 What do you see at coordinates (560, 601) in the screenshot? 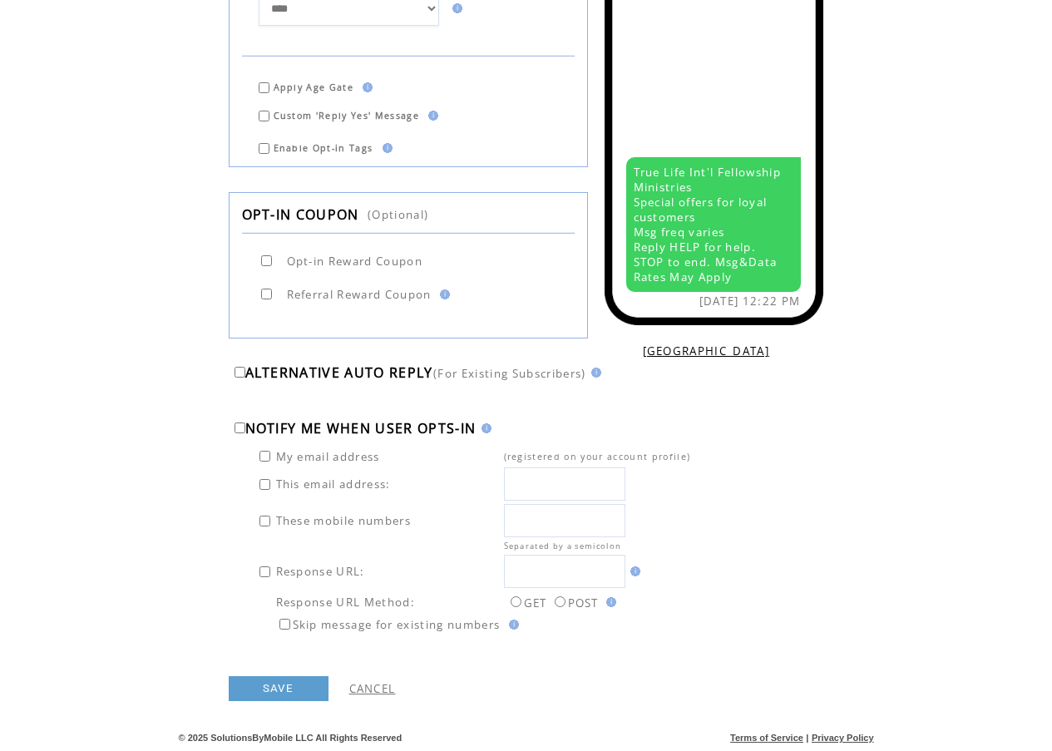
I see `input: POST` at bounding box center [560, 601].